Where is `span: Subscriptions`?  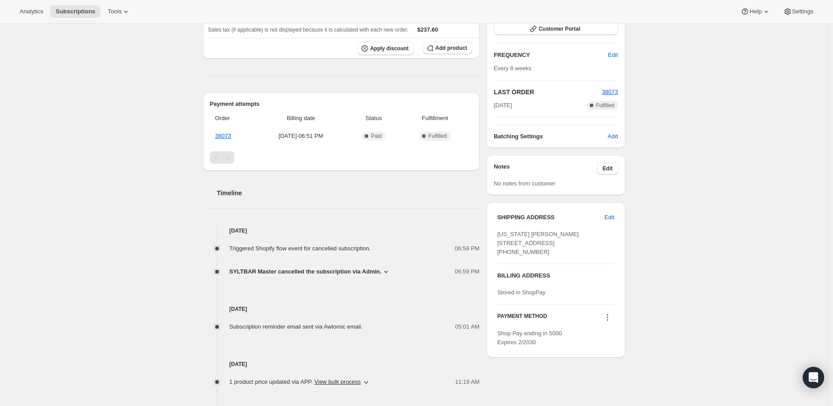
span: Subscriptions is located at coordinates (75, 12).